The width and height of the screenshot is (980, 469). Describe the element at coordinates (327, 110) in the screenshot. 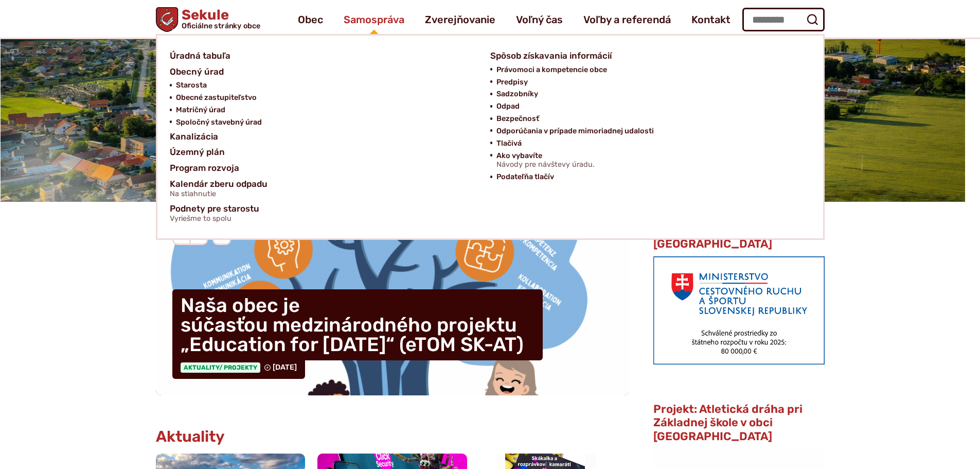

I see `a: Matričný úrad` at that location.